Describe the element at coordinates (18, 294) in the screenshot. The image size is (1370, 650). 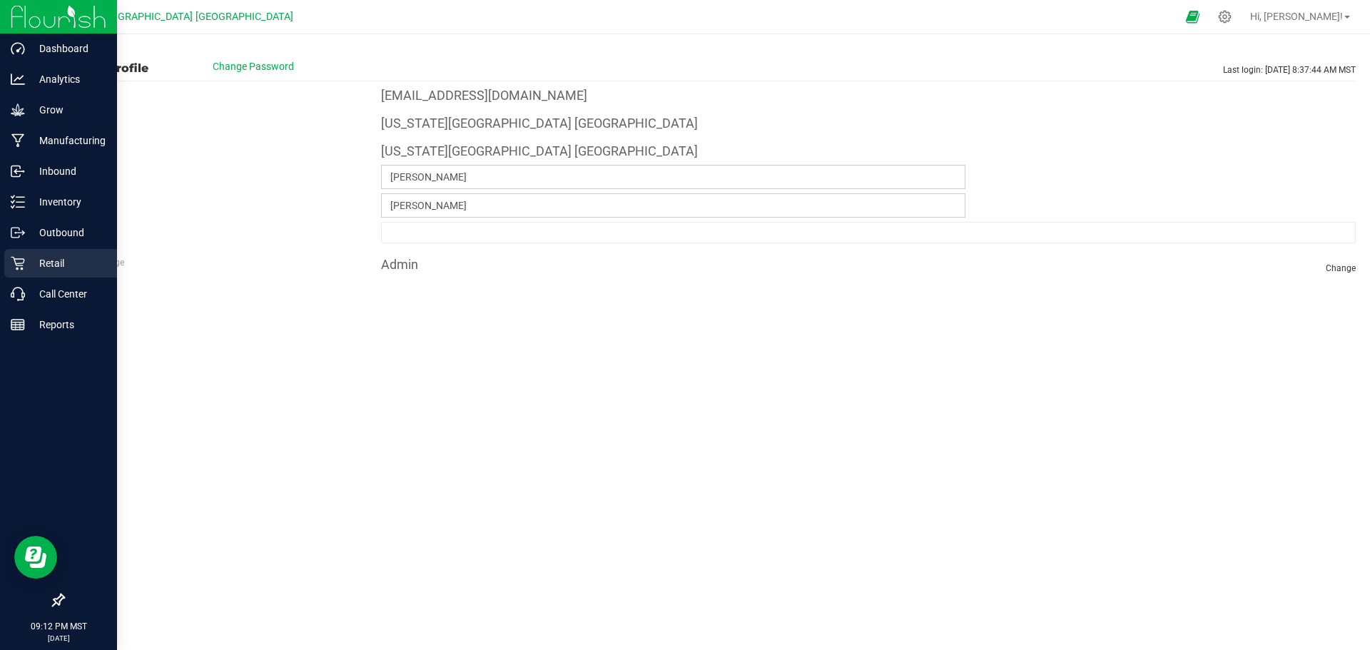
I see `inline-svg: Call Center` at that location.